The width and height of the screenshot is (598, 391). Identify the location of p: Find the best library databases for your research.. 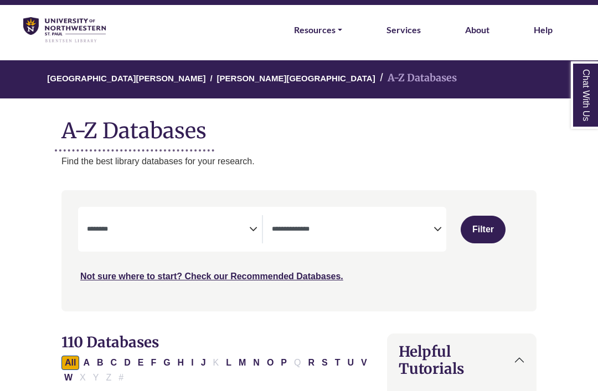
(299, 162).